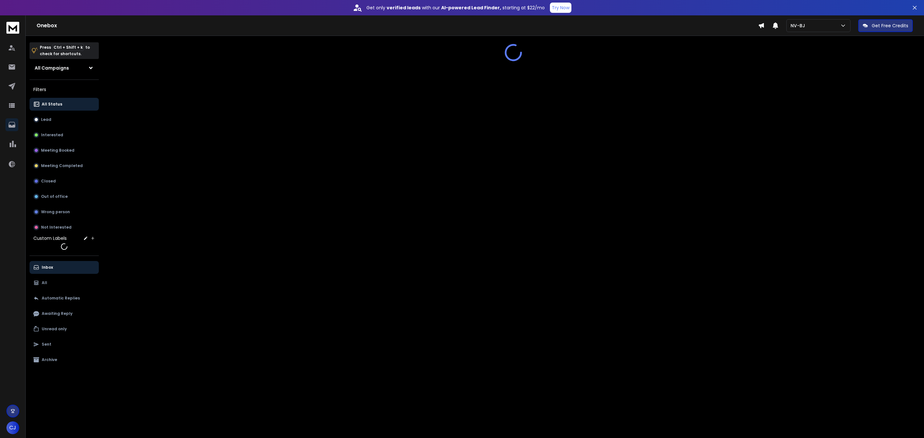 This screenshot has width=924, height=438. Describe the element at coordinates (64, 329) in the screenshot. I see `button: Unread only` at that location.